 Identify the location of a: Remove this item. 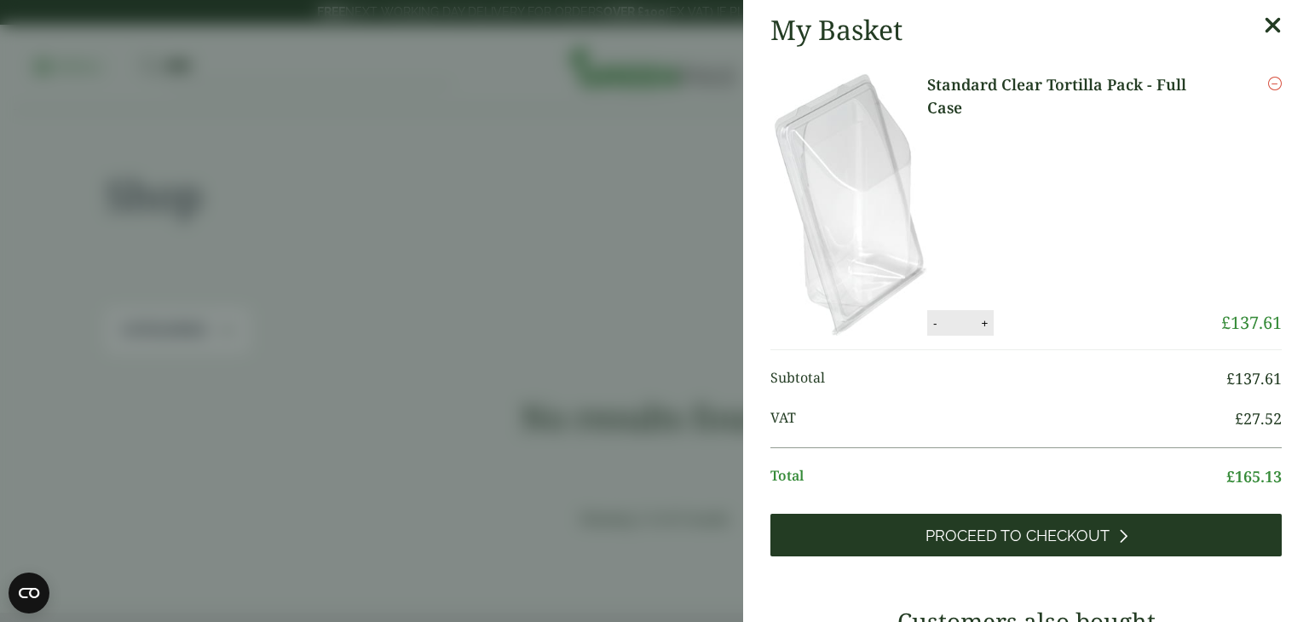
(1274, 83).